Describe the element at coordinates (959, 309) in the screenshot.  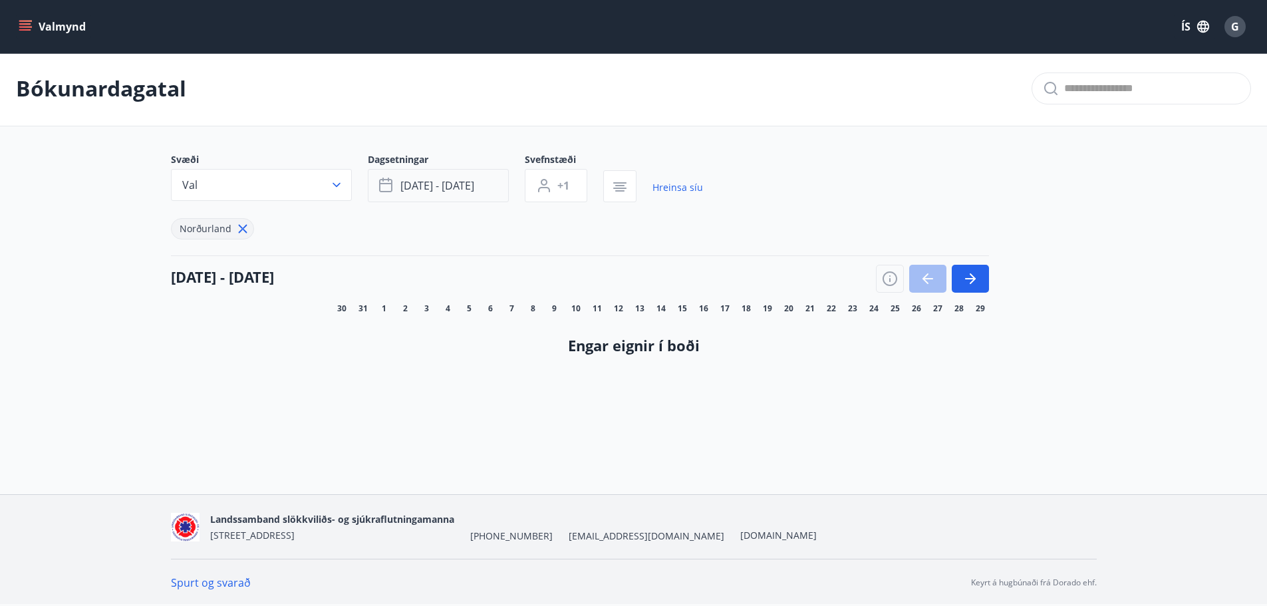
I see `span: 28` at that location.